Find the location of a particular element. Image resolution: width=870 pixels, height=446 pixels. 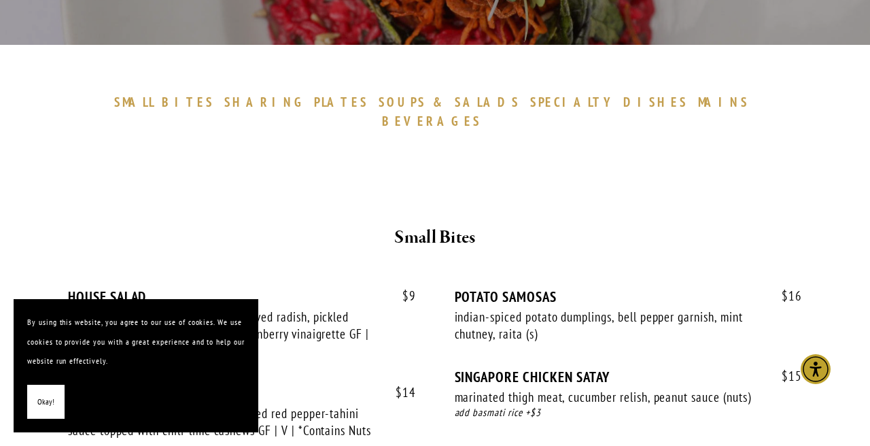

div: HOUSE SALAD is located at coordinates (242, 296).